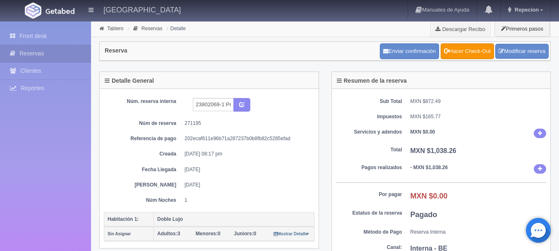  Describe the element at coordinates (526, 10) in the screenshot. I see `span: Repecion` at that location.